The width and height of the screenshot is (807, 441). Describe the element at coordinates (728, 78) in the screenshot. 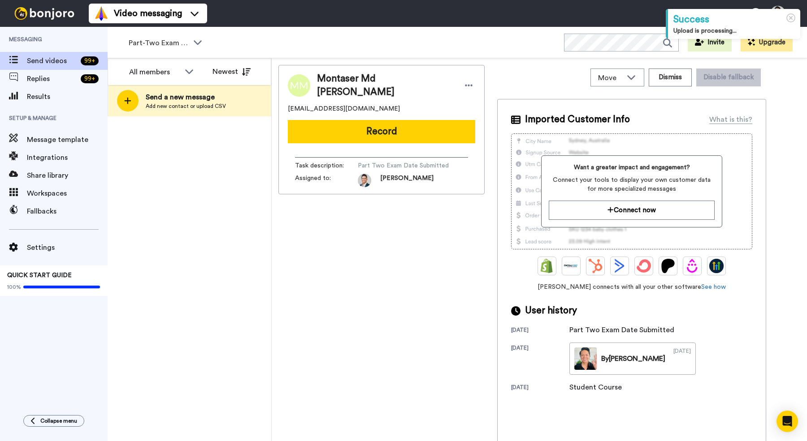

I see `button: Disable fallback` at that location.